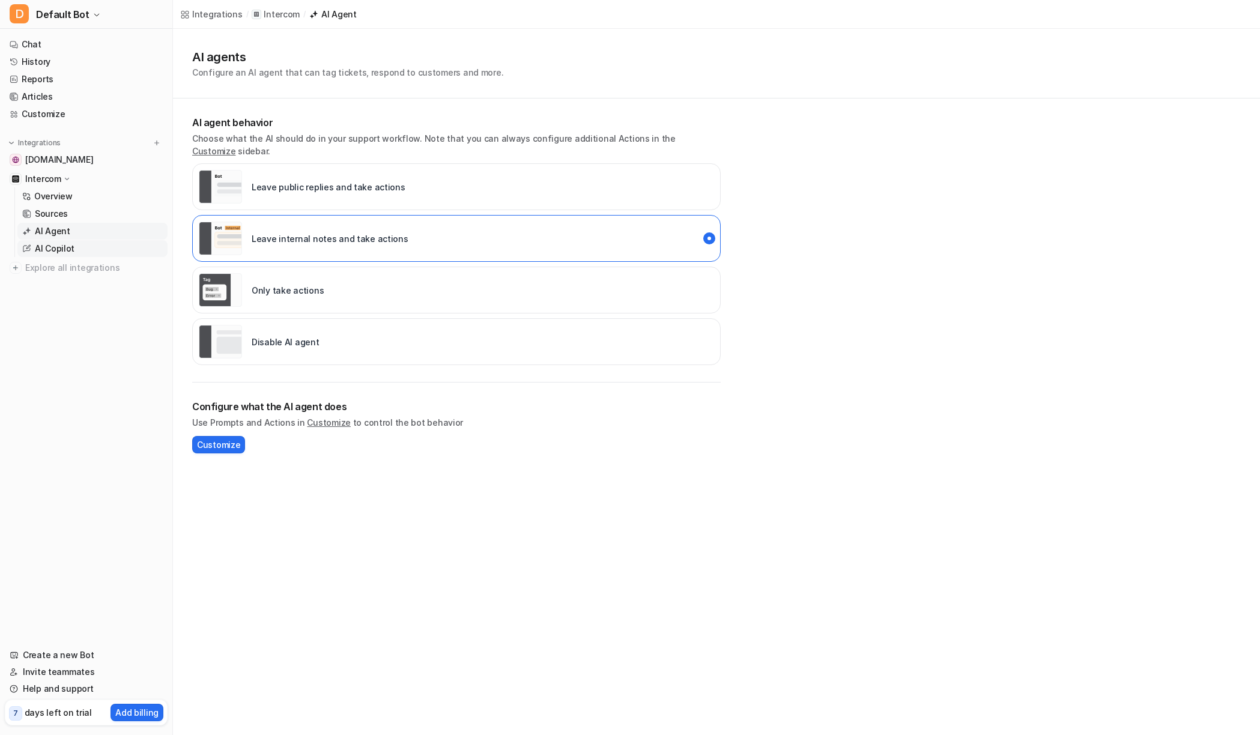 The width and height of the screenshot is (1260, 735). I want to click on p: AI agent behavior, so click(456, 122).